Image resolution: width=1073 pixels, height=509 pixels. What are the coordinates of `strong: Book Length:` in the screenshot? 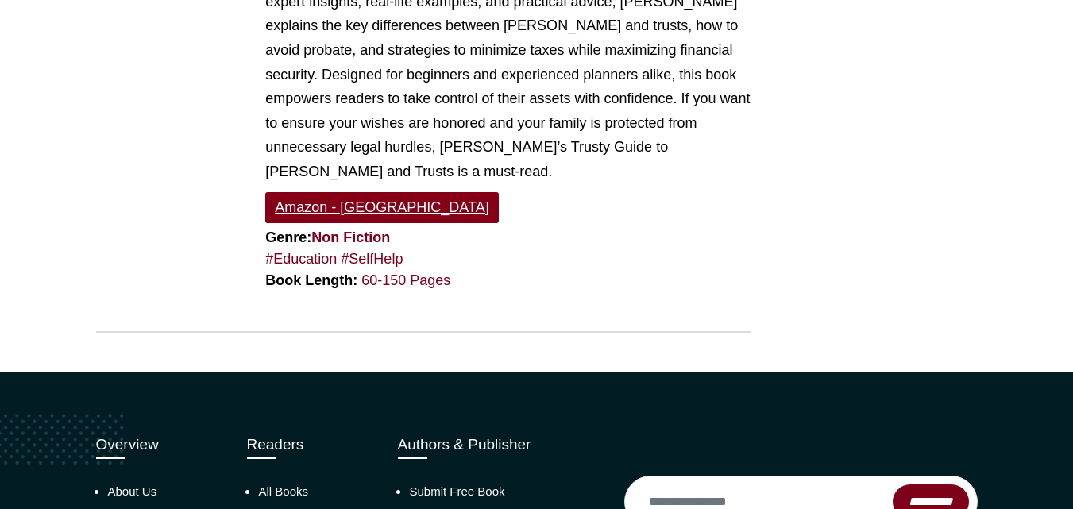 It's located at (311, 280).